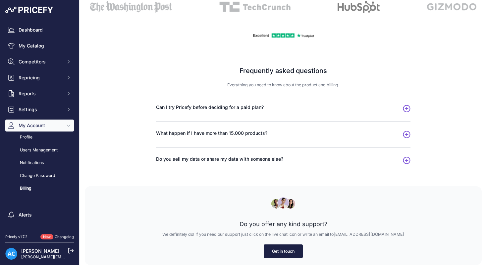 The height and width of the screenshot is (265, 487). What do you see at coordinates (283, 134) in the screenshot?
I see `button: What happen if I have more than 15.000 products?` at bounding box center [283, 134].